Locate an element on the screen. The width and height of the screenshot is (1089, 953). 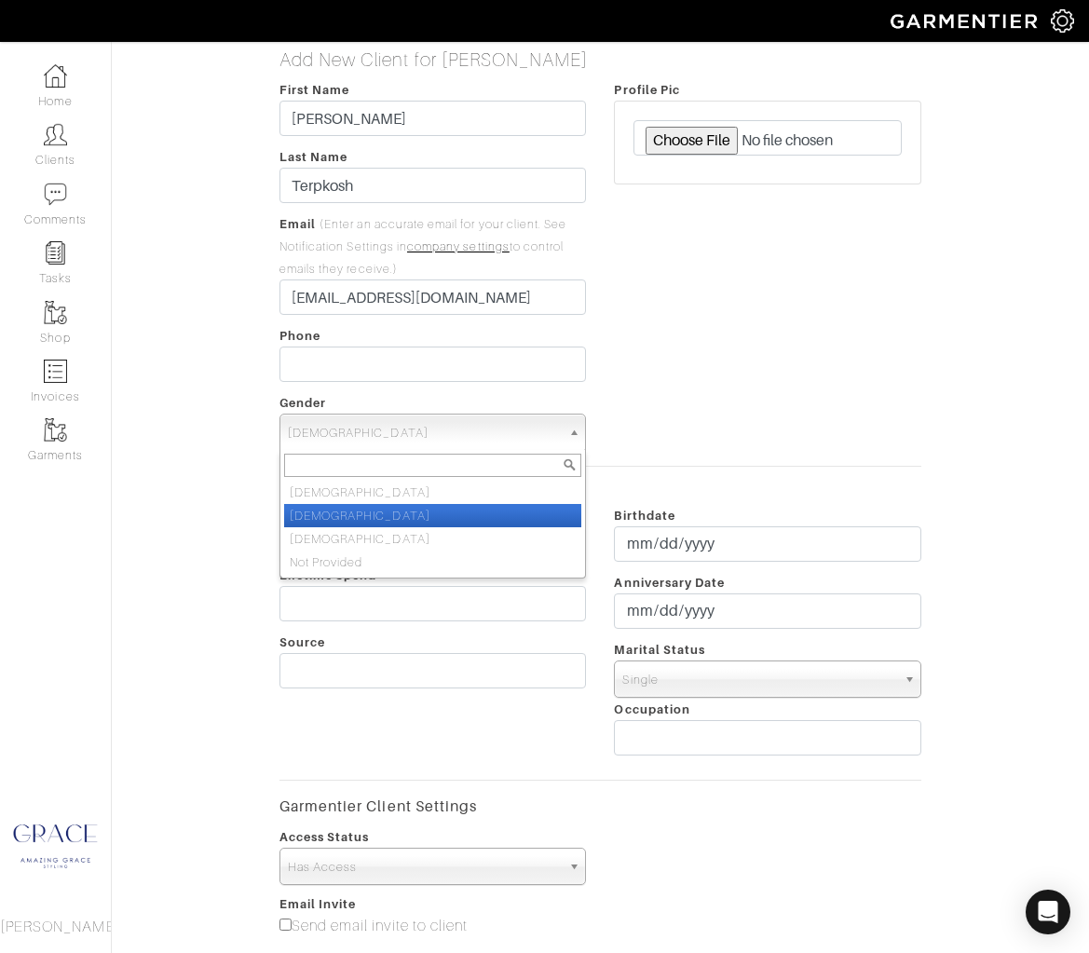
span: Birthdate is located at coordinates (644, 515).